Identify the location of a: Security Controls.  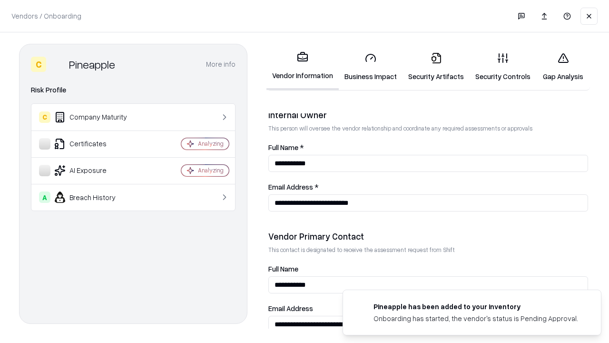
(503, 67).